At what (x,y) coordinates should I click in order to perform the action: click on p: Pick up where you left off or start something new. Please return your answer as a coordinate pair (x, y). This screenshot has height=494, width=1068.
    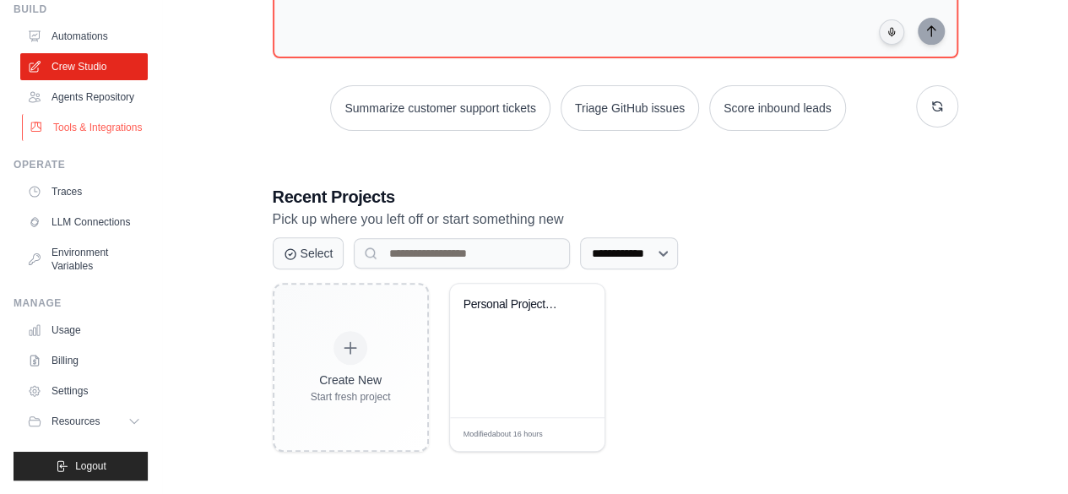
    Looking at the image, I should click on (615, 219).